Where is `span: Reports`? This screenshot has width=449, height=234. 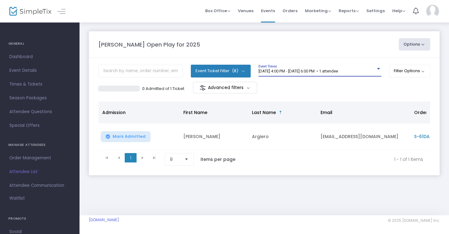 span: Reports is located at coordinates (349, 11).